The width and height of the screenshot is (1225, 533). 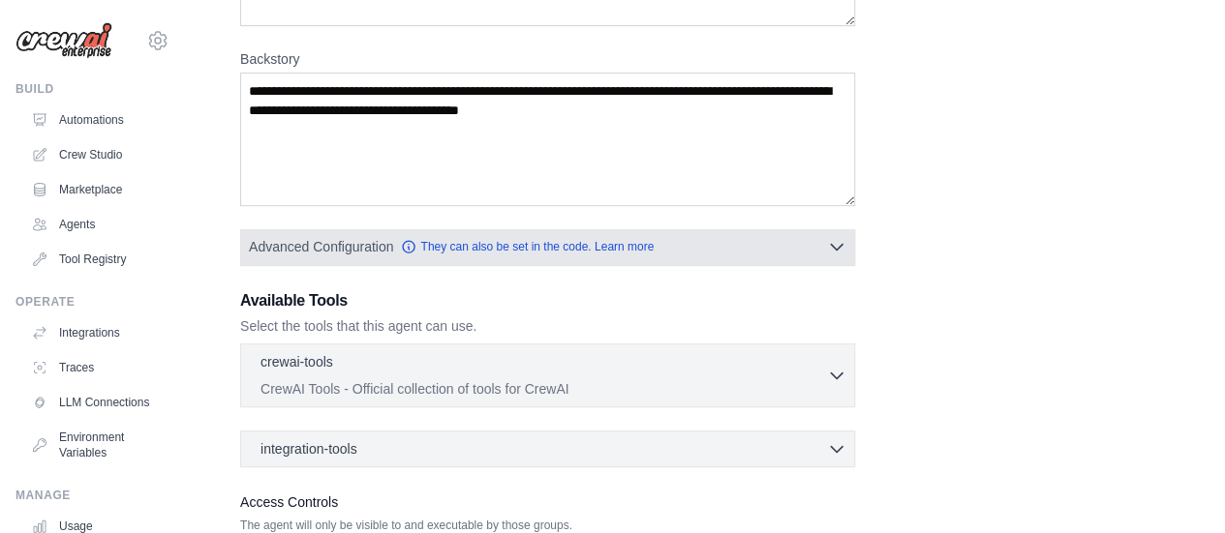 I want to click on a: They can also be set in the code. Learn more, so click(x=527, y=247).